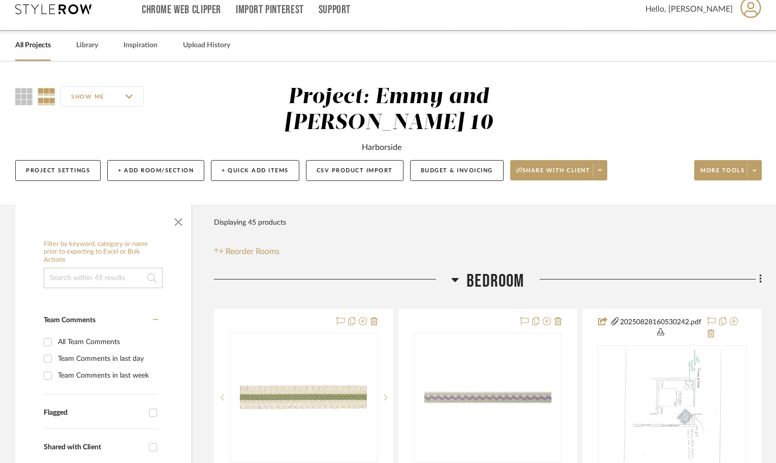 The image size is (776, 463). I want to click on button: + Add Room/Section, so click(155, 170).